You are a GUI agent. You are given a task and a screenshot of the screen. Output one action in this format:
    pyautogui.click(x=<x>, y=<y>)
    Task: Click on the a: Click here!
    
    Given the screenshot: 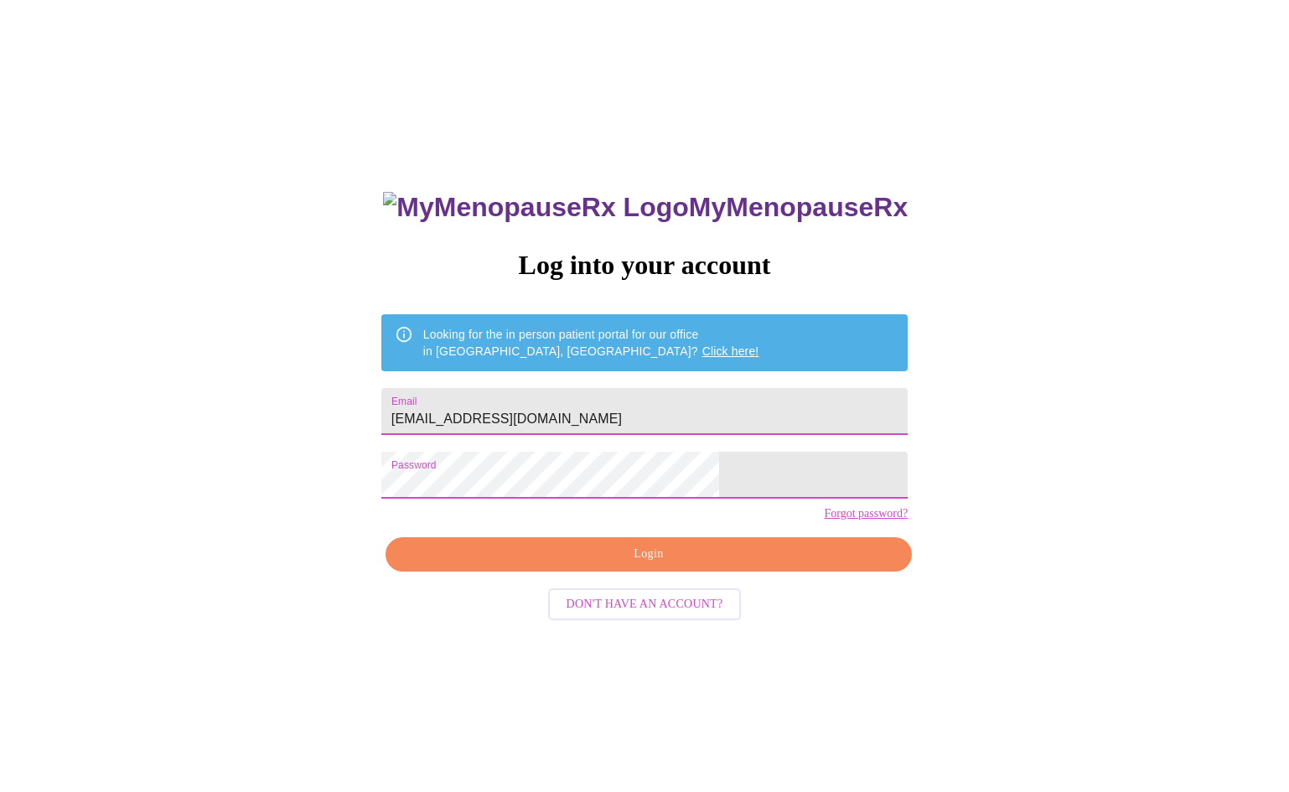 What is the action you would take?
    pyautogui.click(x=731, y=351)
    